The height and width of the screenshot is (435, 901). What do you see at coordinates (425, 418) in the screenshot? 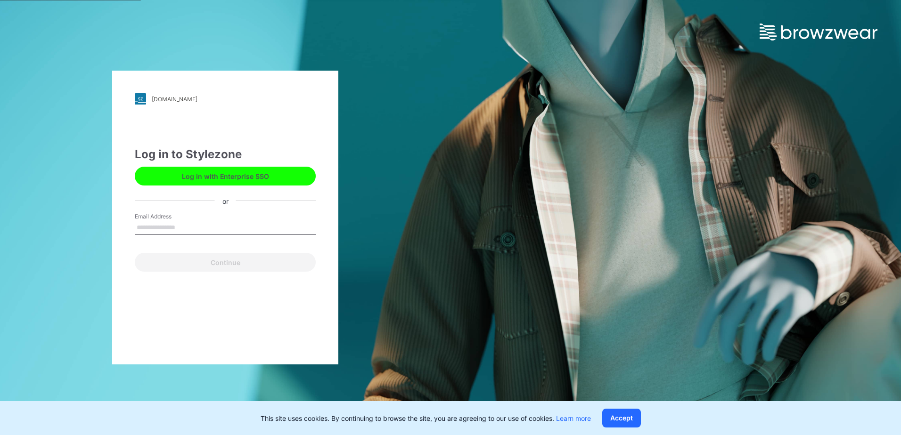
I see `p: This site uses cookies. By continuing to browse the site, you are agreeing to our use of cookies.` at bounding box center [425, 418].